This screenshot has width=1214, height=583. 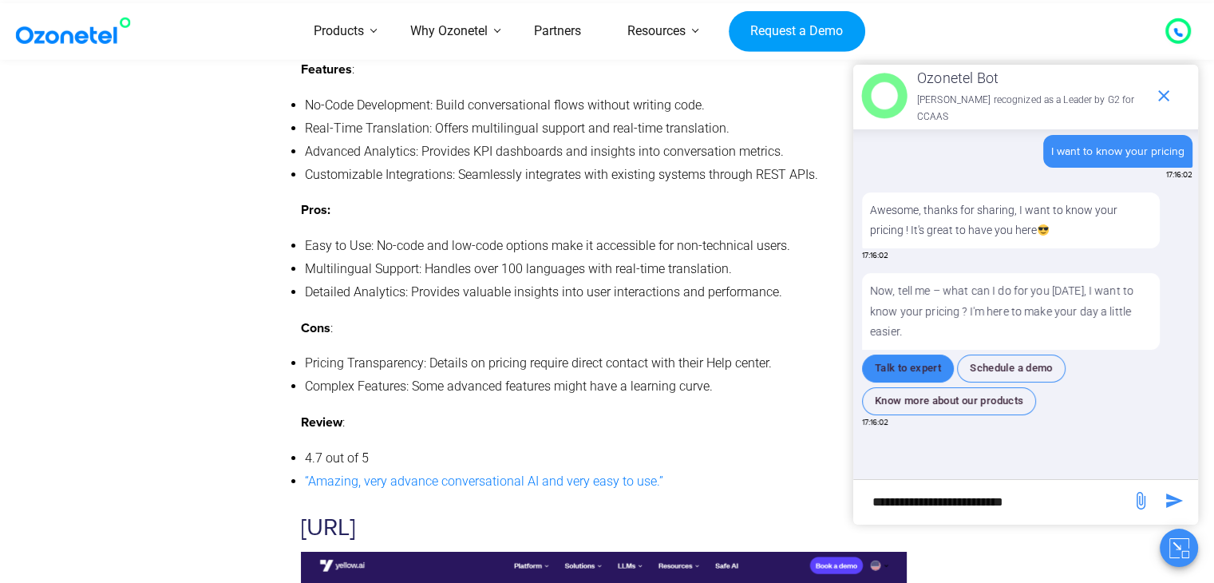 What do you see at coordinates (561, 174) in the screenshot?
I see `span: Customizable Integrations: Seamlessly integrates with existing systems through REST APIs.` at bounding box center [561, 174].